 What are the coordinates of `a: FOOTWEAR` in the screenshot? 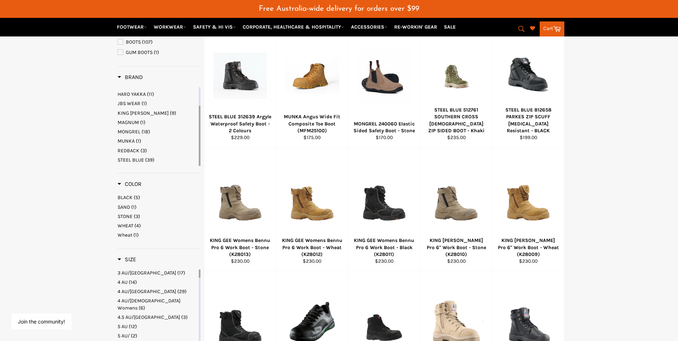 It's located at (132, 27).